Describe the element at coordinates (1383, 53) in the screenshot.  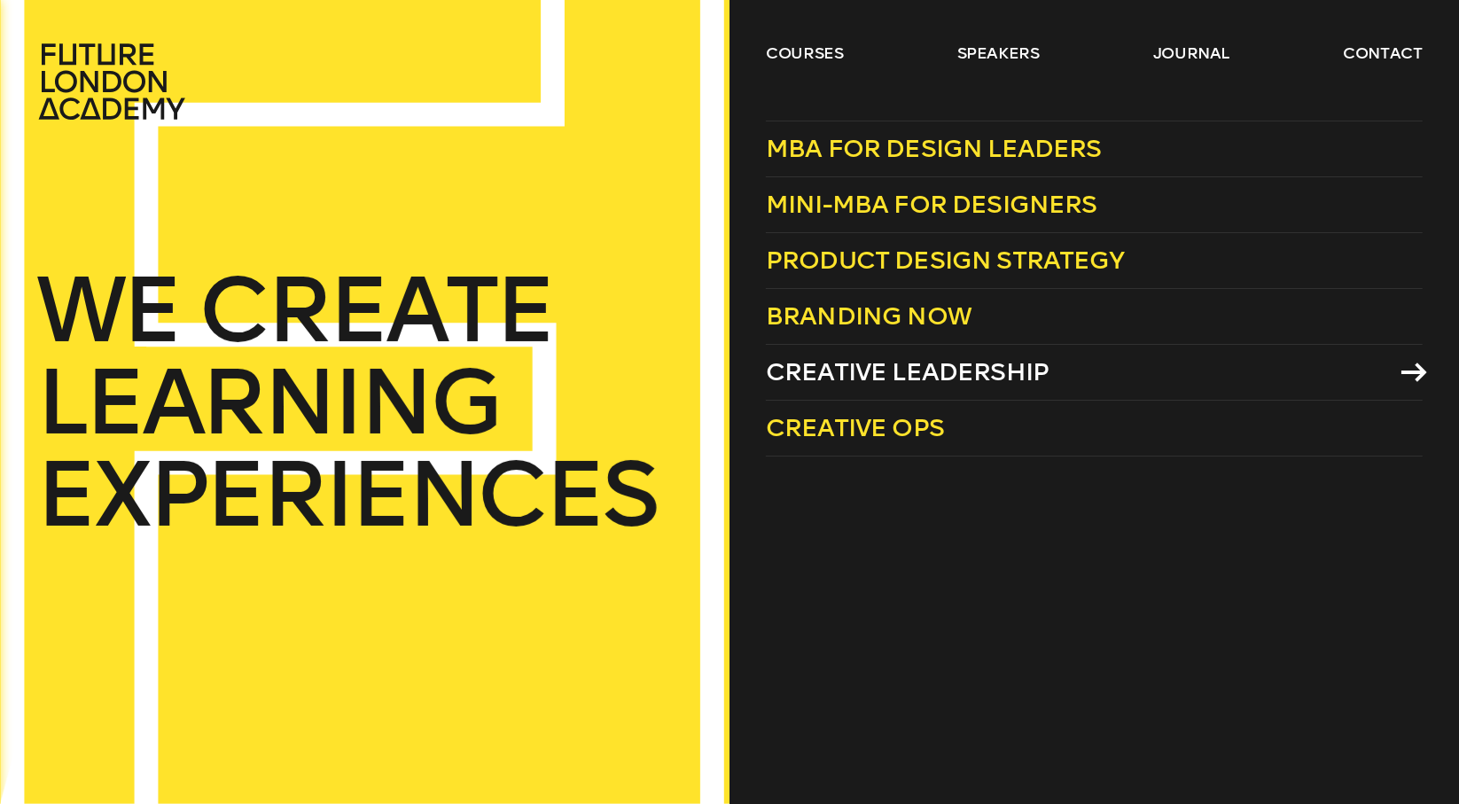
I see `a: contact` at that location.